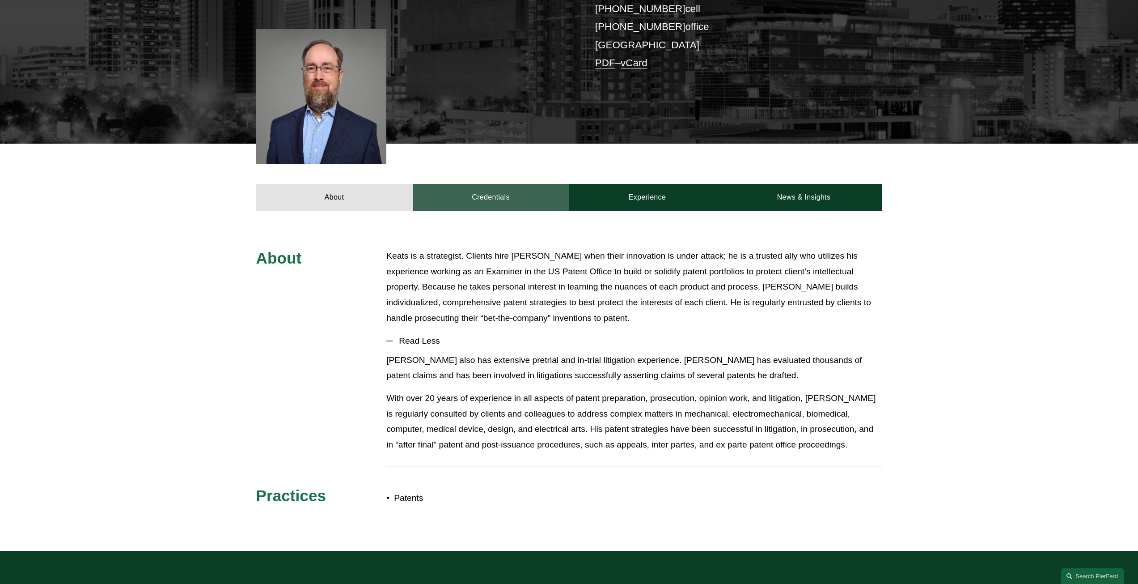 The image size is (1138, 584). What do you see at coordinates (634, 421) in the screenshot?
I see `p: With over 20 years of experience in all aspects of patent preparation, prosecution, opinion work,...` at bounding box center [634, 421].